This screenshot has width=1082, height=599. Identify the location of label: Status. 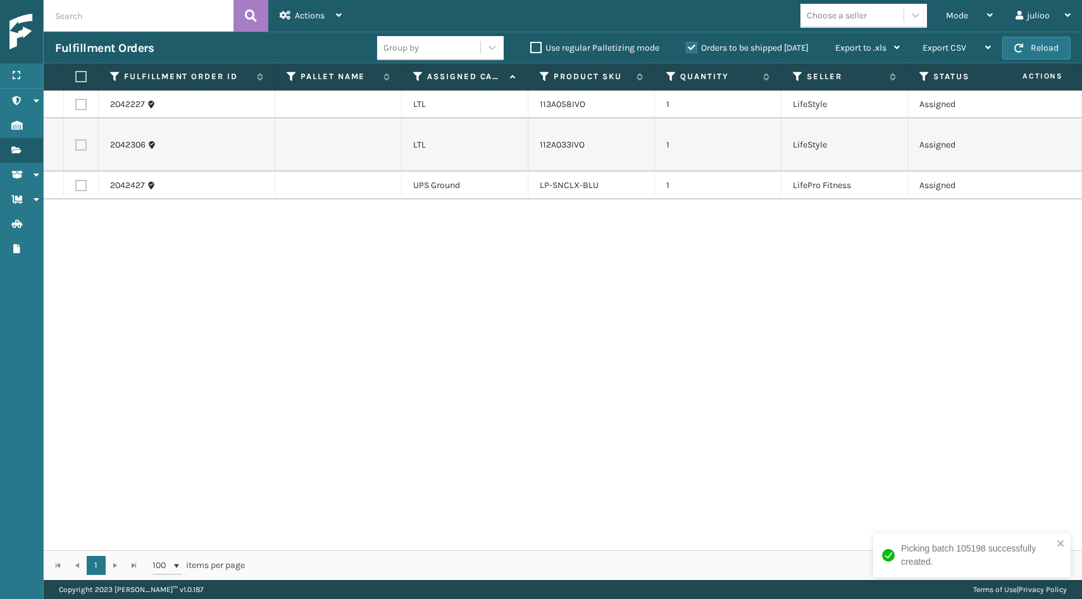
(971, 77).